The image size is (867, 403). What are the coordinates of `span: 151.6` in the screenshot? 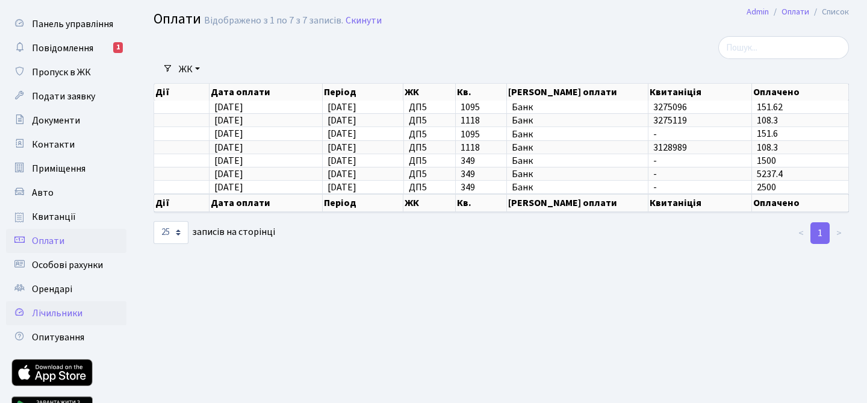 It's located at (767, 134).